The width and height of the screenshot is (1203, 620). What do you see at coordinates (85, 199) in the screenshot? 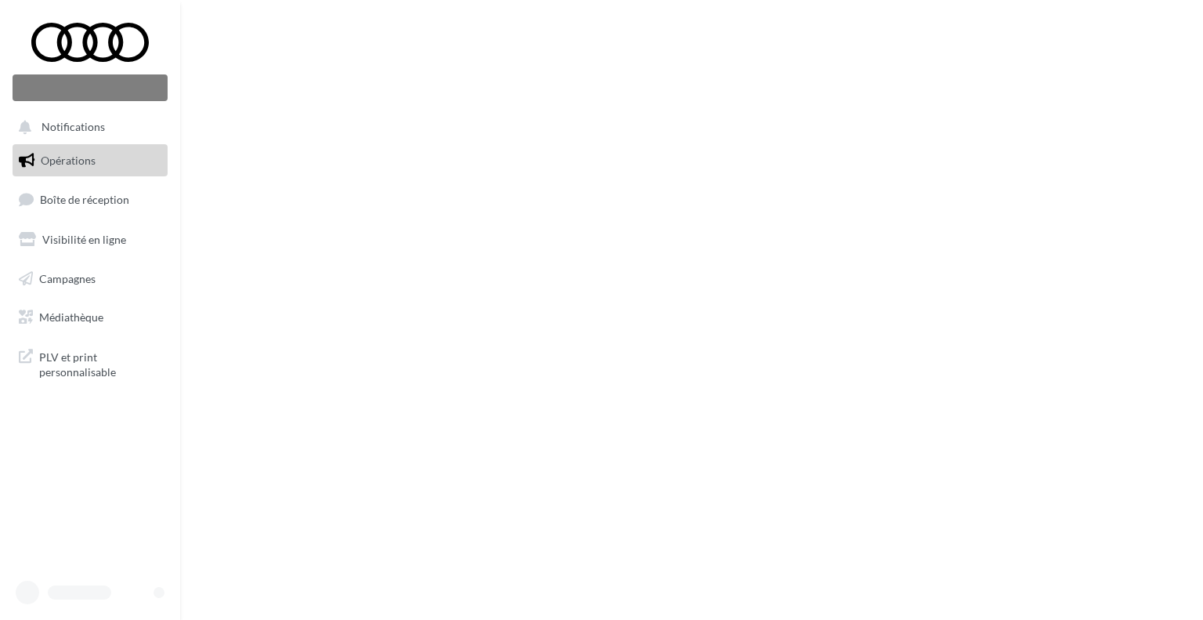
I see `span: Boîte de réception` at bounding box center [85, 199].